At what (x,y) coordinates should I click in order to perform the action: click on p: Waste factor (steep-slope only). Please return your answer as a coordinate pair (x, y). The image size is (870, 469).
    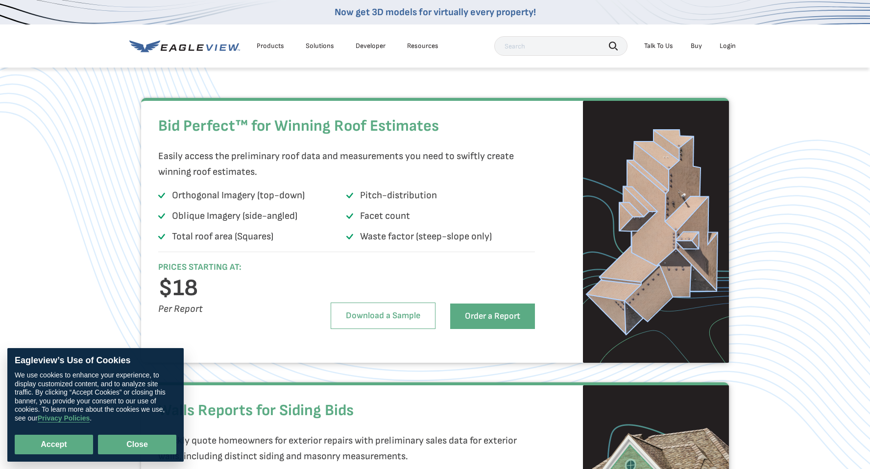
    Looking at the image, I should click on (426, 237).